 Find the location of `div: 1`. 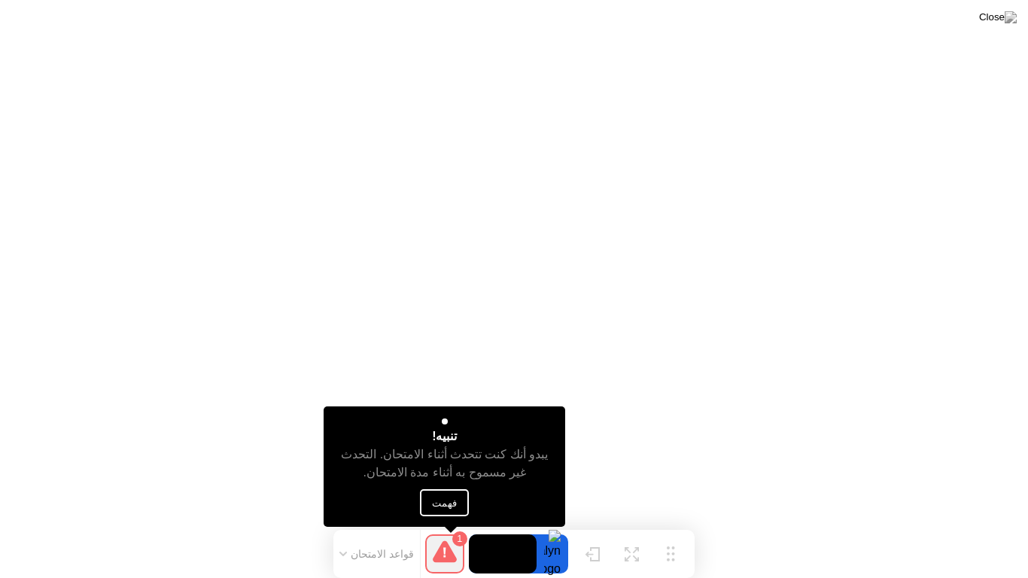

div: 1 is located at coordinates (460, 539).